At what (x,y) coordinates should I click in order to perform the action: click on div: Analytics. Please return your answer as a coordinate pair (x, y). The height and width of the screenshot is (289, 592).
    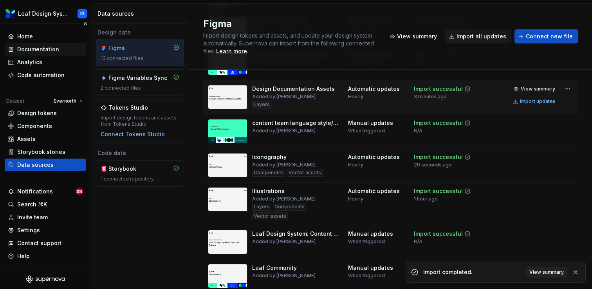
    Looking at the image, I should click on (30, 62).